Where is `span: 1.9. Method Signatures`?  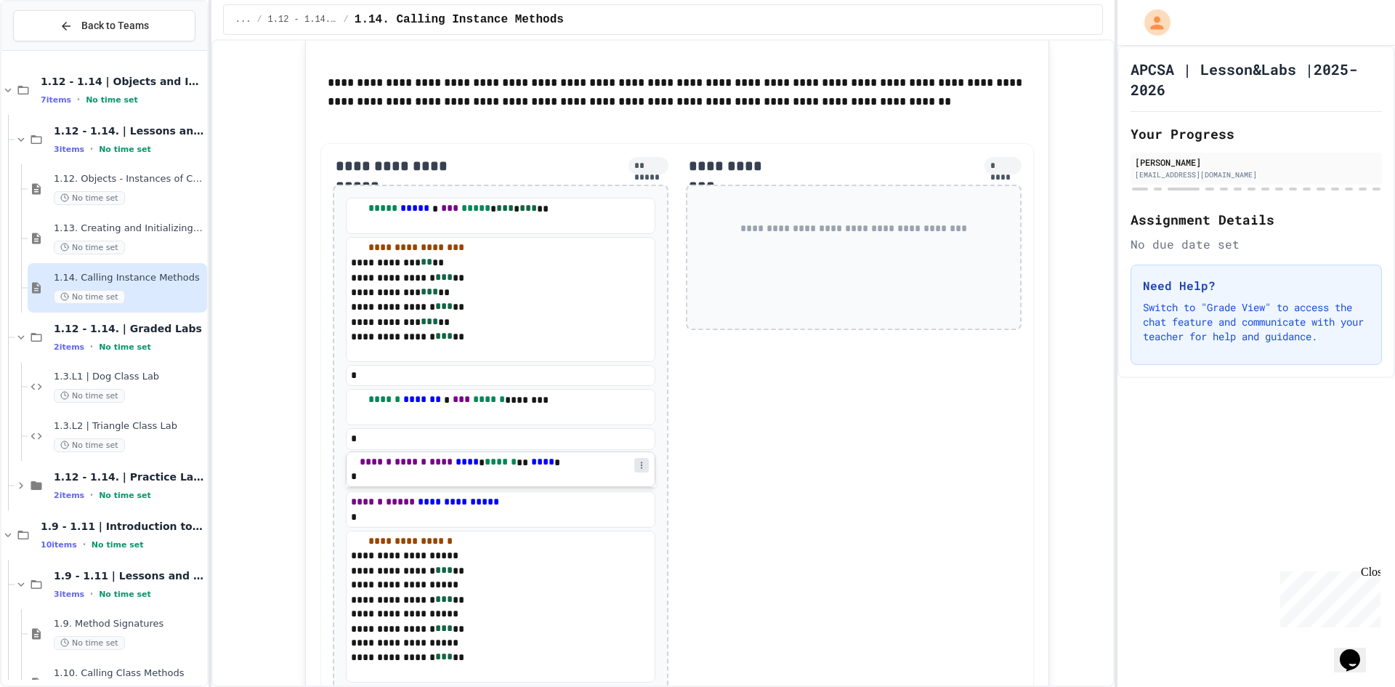
span: 1.9. Method Signatures is located at coordinates (129, 624).